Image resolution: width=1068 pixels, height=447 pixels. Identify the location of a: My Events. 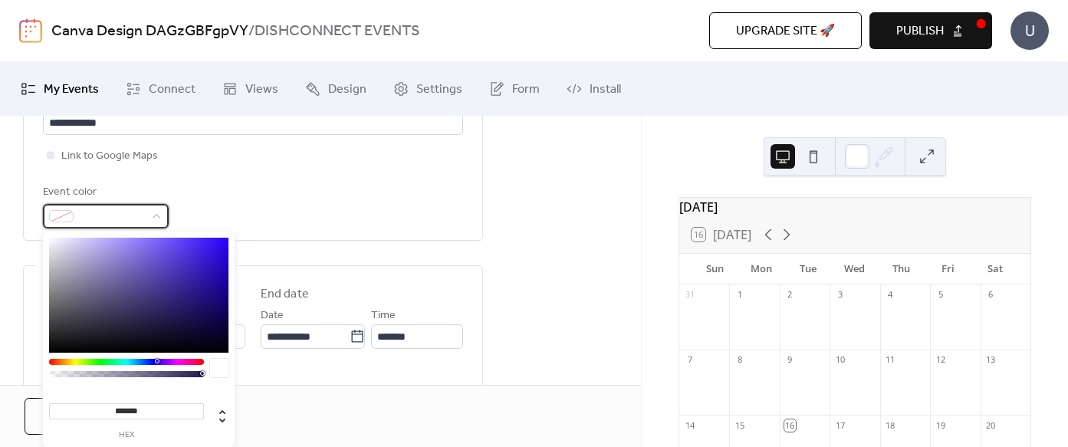
(60, 89).